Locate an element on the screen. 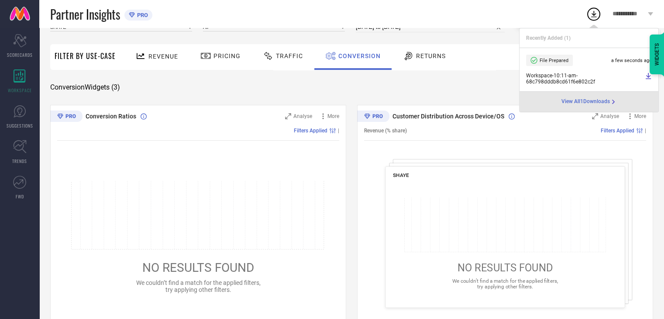  span: Filter By Use-Case is located at coordinates (85, 56).